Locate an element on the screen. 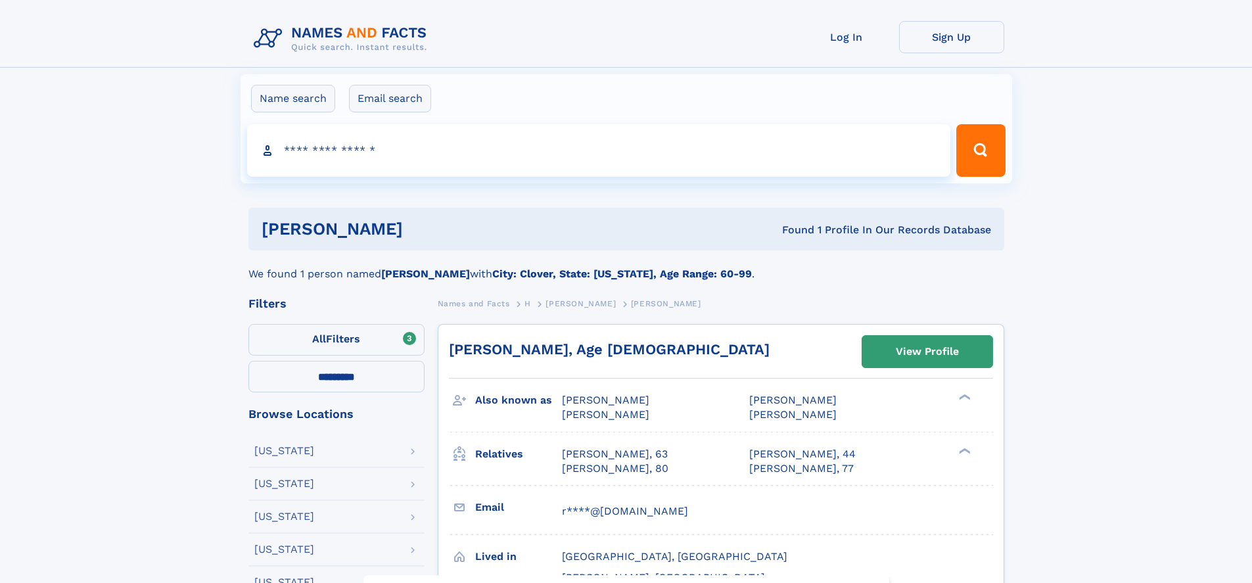  img: Logo Names and Facts is located at coordinates (343, 39).